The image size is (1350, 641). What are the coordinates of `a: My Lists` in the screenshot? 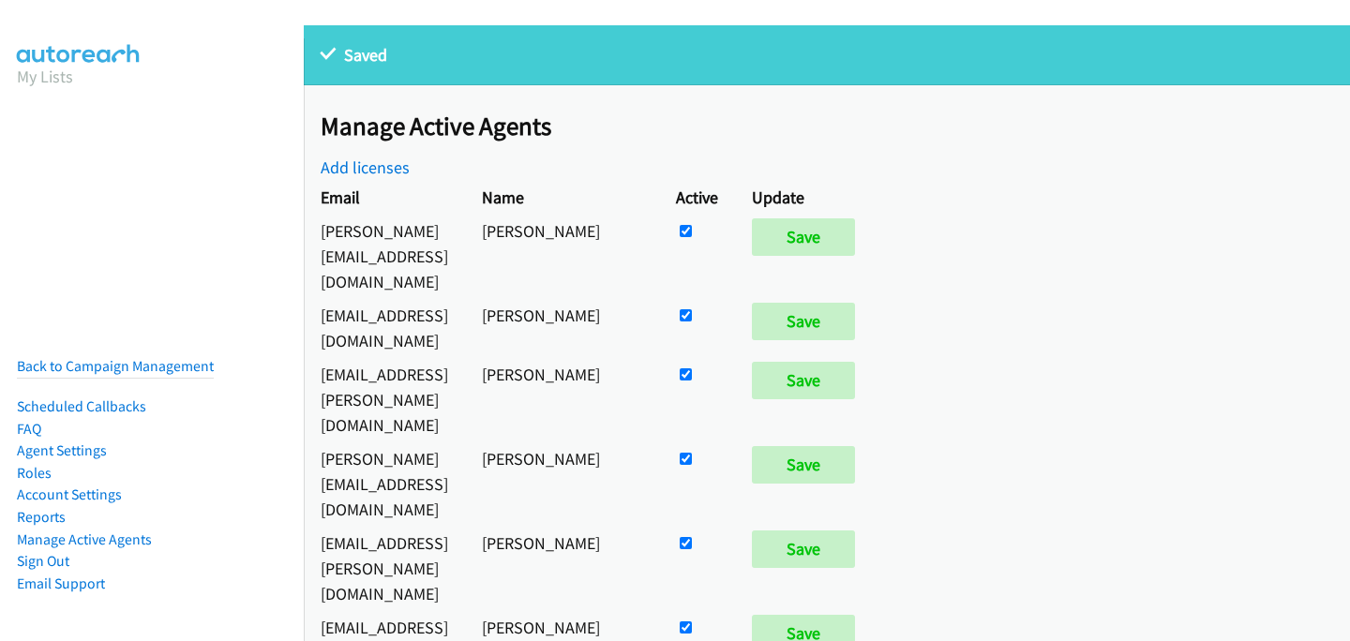 It's located at (45, 76).